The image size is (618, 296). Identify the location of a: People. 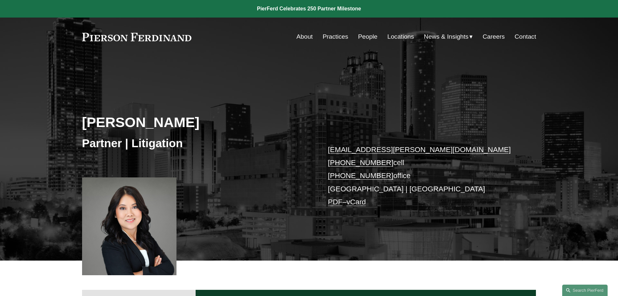
(368, 37).